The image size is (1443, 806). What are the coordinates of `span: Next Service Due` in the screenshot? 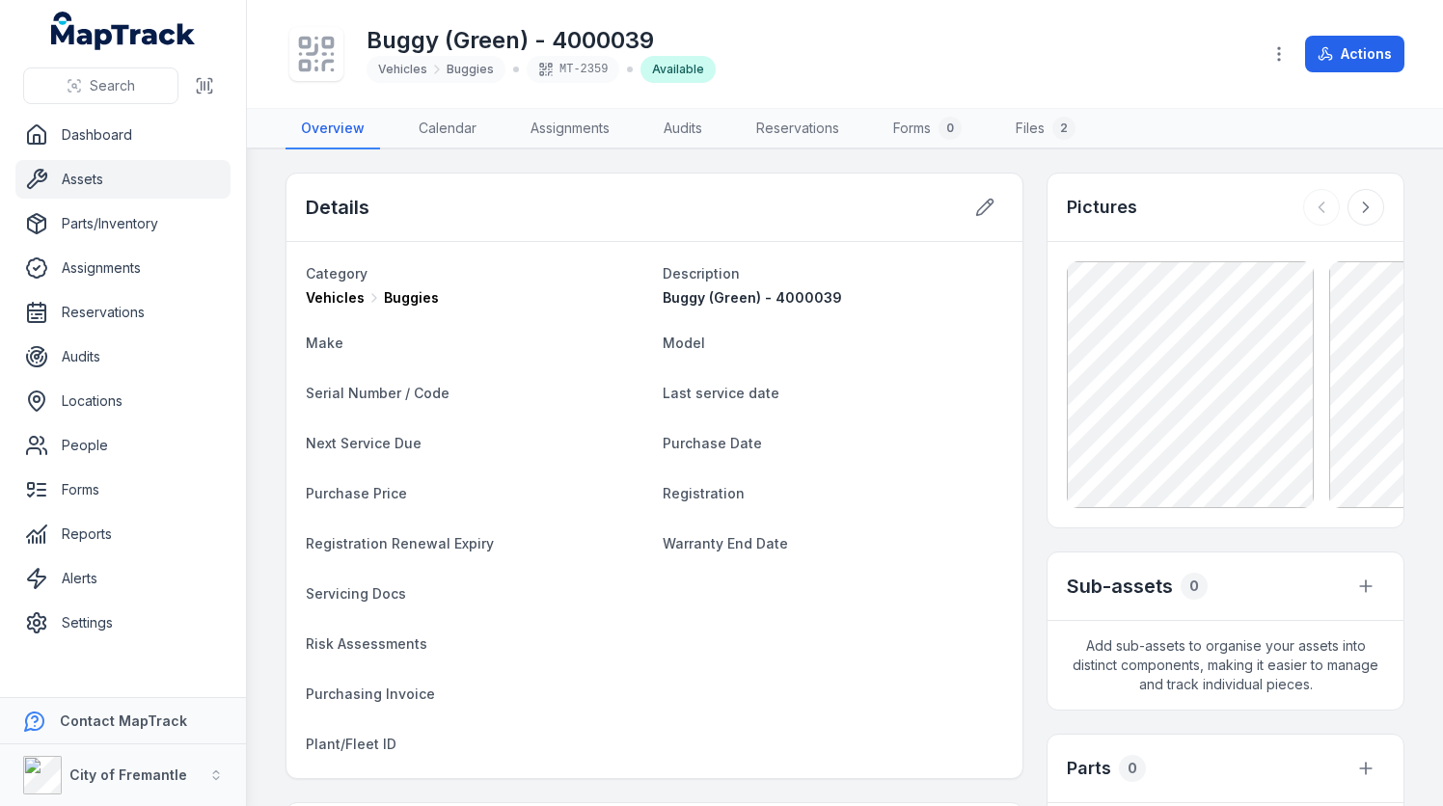 It's located at (364, 443).